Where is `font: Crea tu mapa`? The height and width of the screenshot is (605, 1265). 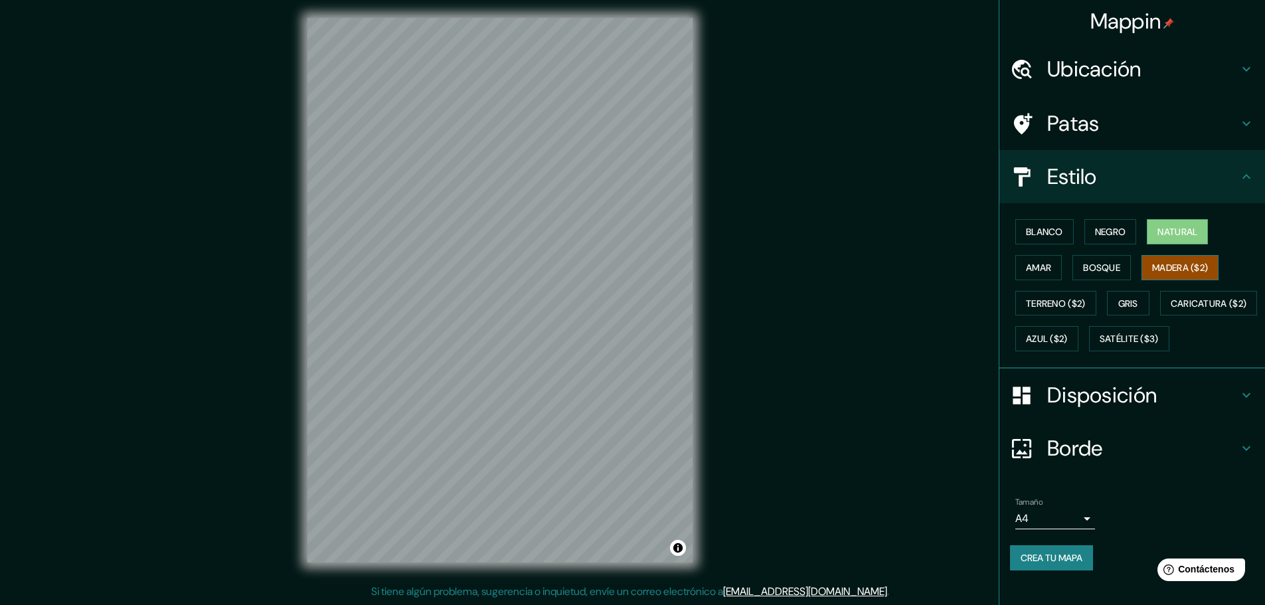
font: Crea tu mapa is located at coordinates (1052, 558).